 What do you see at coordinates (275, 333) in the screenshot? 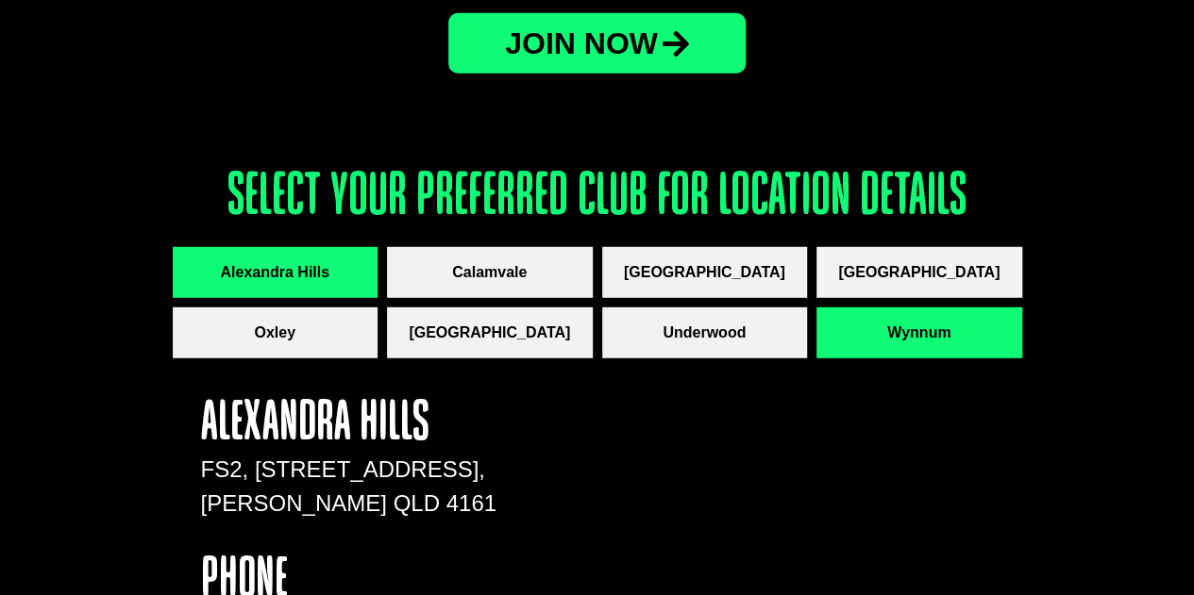
I see `span: Oxley` at bounding box center [275, 333].